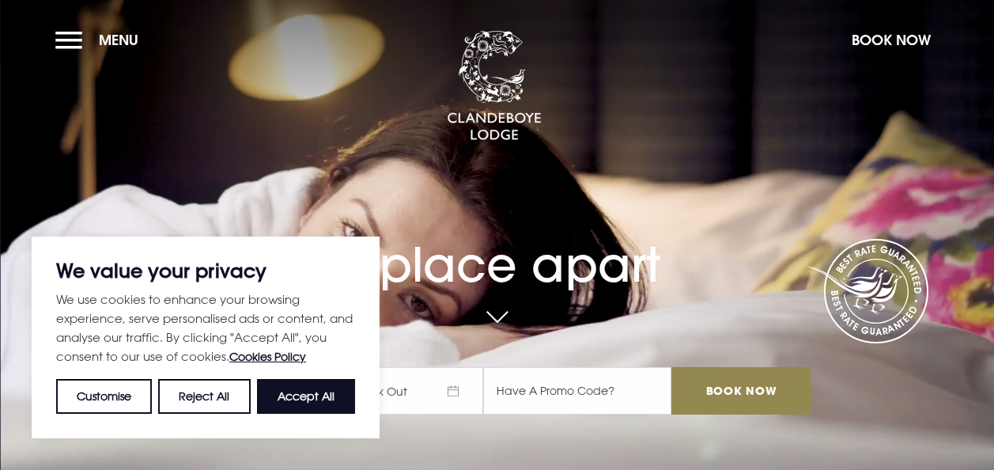 The height and width of the screenshot is (470, 994). I want to click on span: Check Out, so click(408, 391).